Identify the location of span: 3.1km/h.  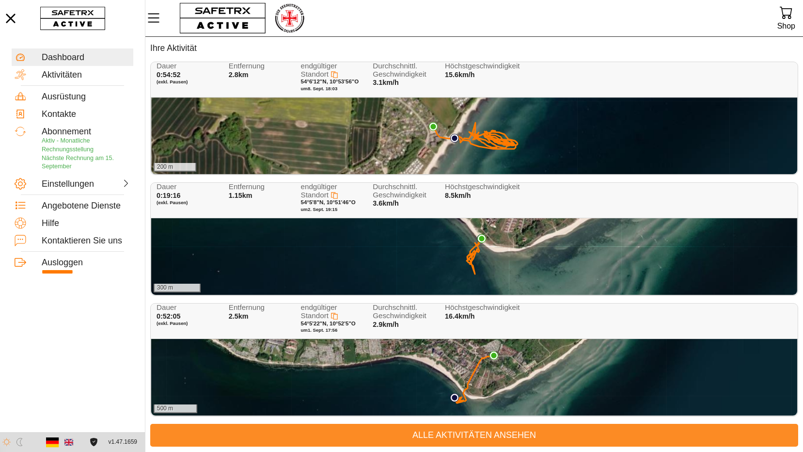
(386, 82).